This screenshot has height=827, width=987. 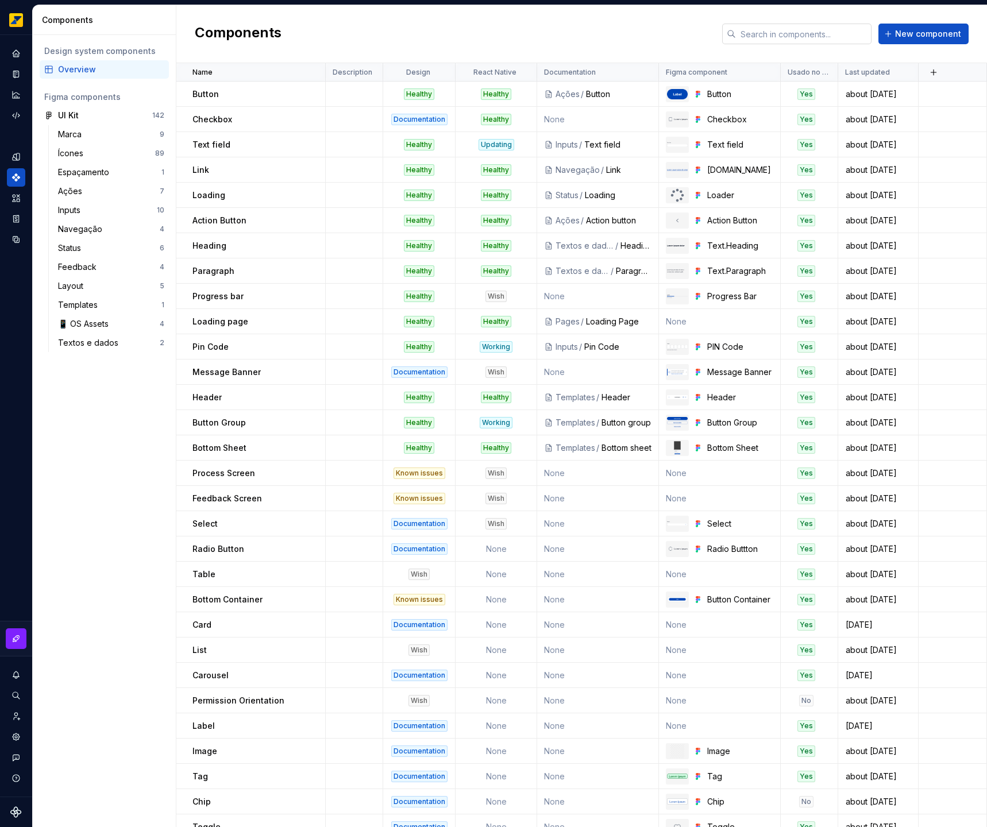 What do you see at coordinates (626, 448) in the screenshot?
I see `div: Bottom sheet` at bounding box center [626, 448].